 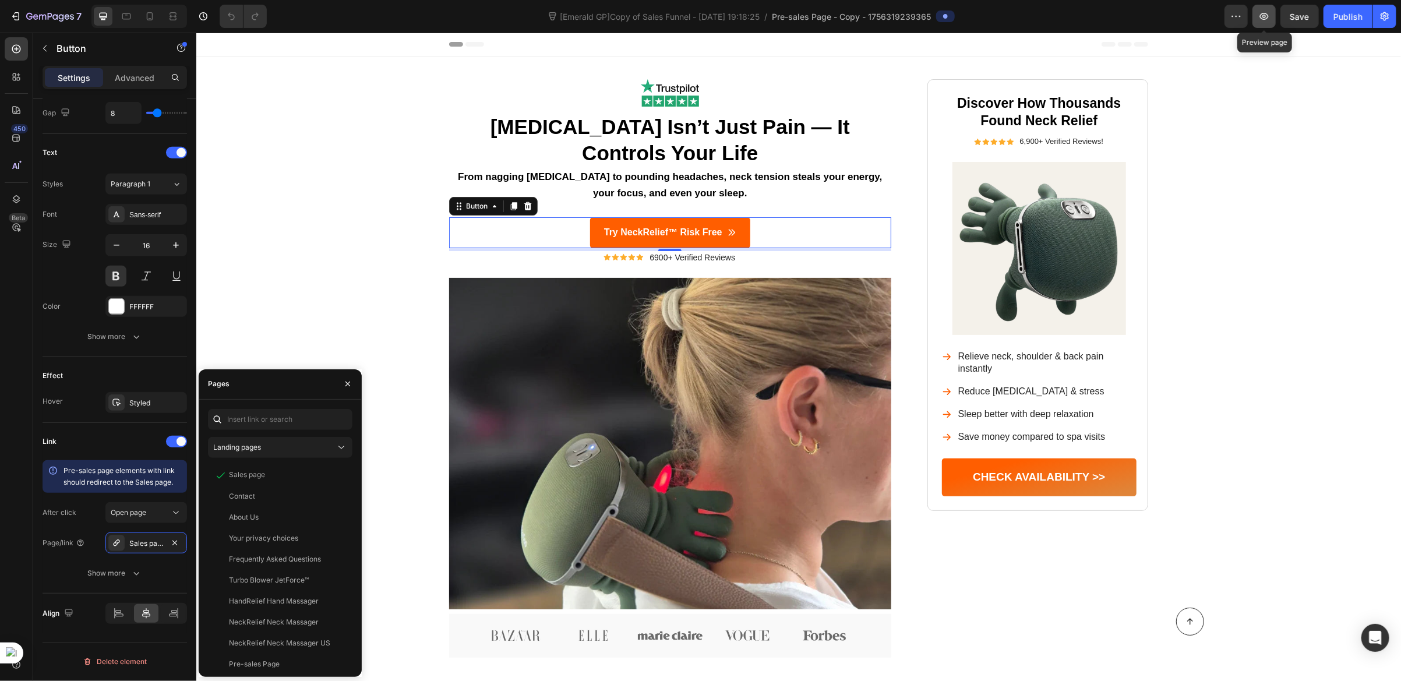 I want to click on span: Pre-sales Page - Copy - 1756319239365, so click(x=852, y=16).